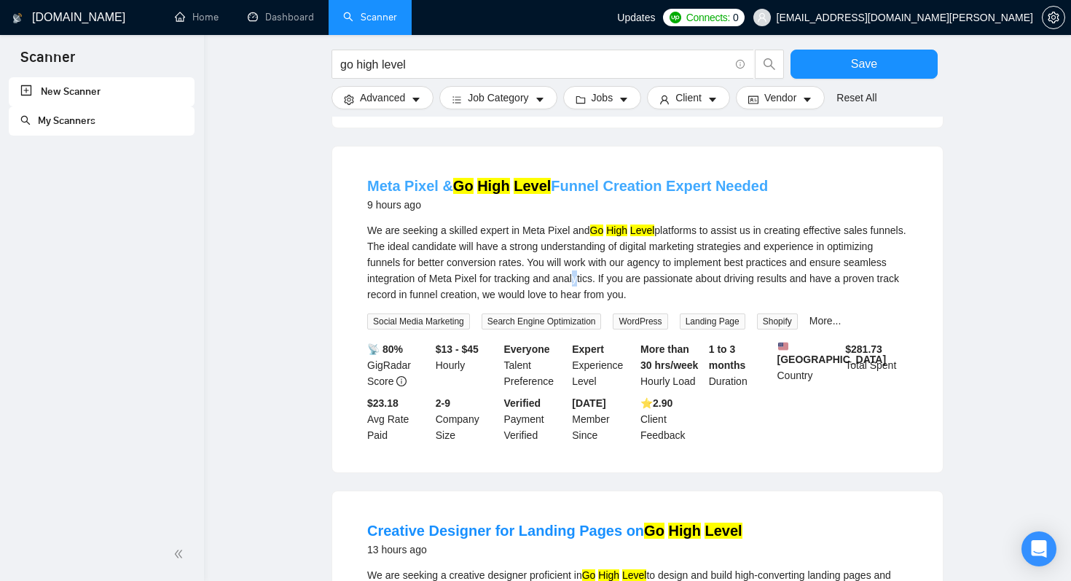  Describe the element at coordinates (383, 98) in the screenshot. I see `button: settingAdvancedcaret-down` at that location.